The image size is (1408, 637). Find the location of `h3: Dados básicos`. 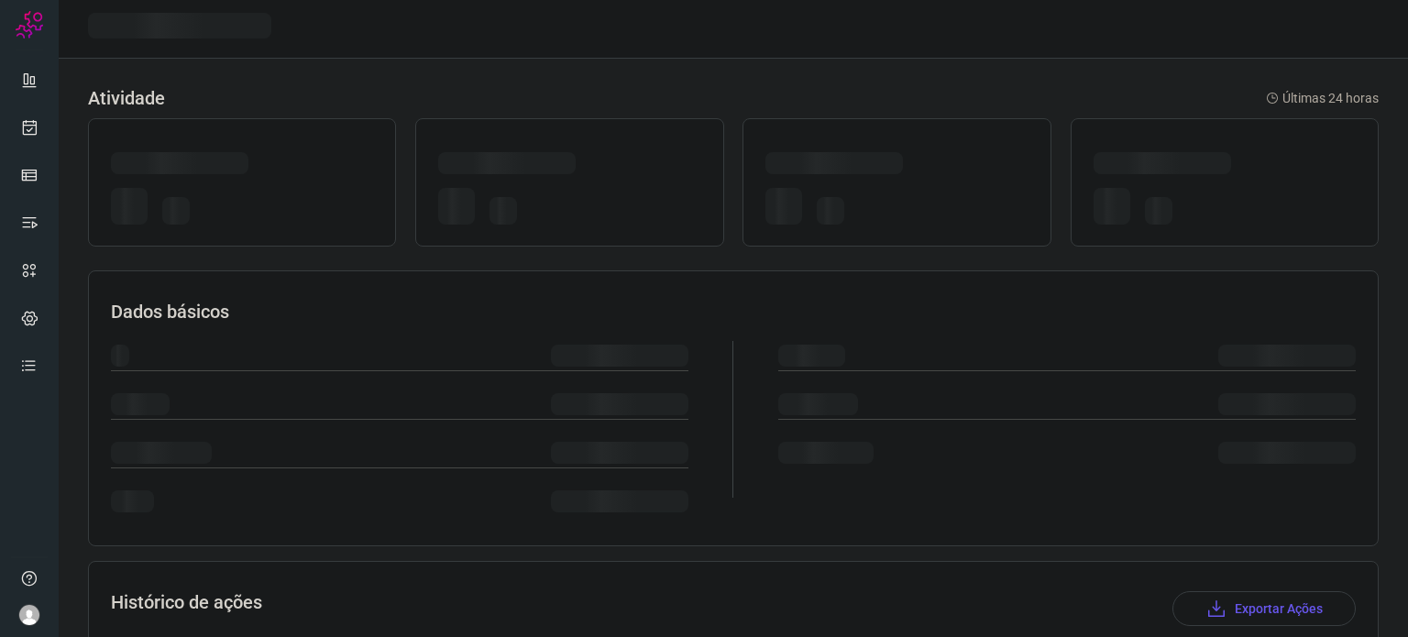

h3: Dados básicos is located at coordinates (734, 312).